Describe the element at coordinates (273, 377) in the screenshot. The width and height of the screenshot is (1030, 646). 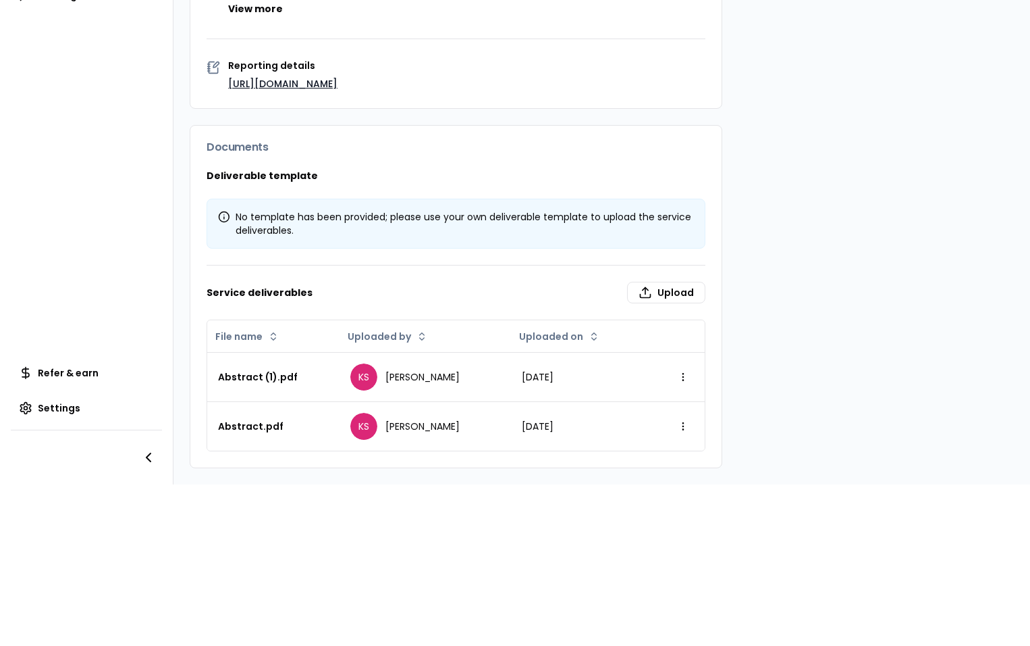
I see `div: Abstract (1).pdf` at that location.